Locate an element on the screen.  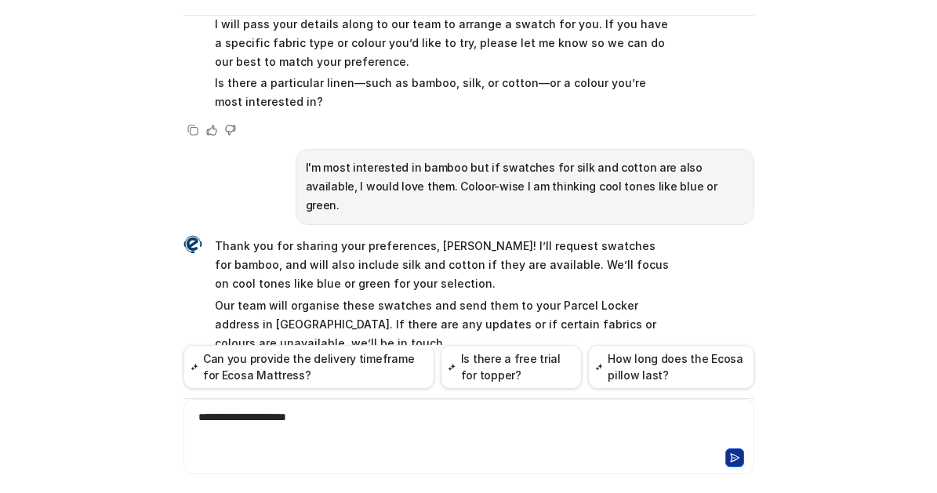
button: Is there a free trial for topper? is located at coordinates (511, 367).